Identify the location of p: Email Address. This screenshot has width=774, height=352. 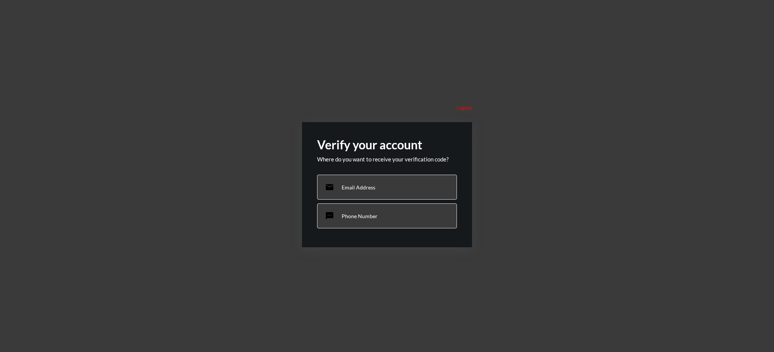
(358, 187).